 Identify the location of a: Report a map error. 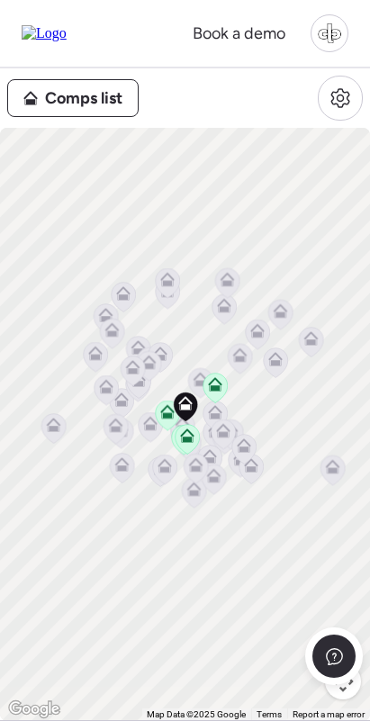
(328, 714).